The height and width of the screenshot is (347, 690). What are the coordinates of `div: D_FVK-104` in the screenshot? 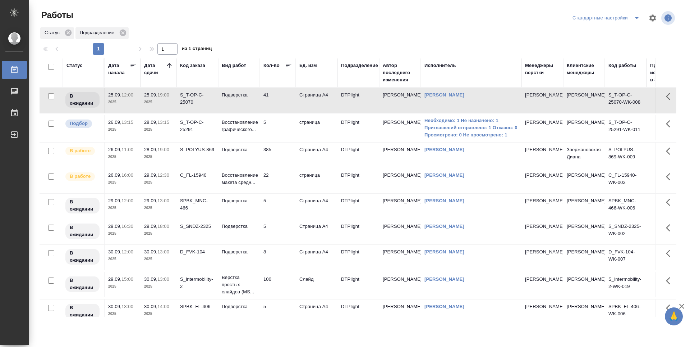 It's located at (197, 252).